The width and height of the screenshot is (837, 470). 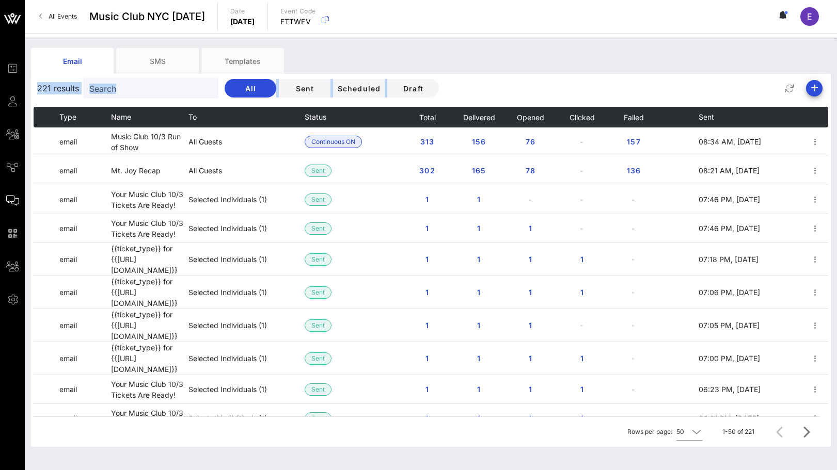 I want to click on button: Failed, so click(x=633, y=117).